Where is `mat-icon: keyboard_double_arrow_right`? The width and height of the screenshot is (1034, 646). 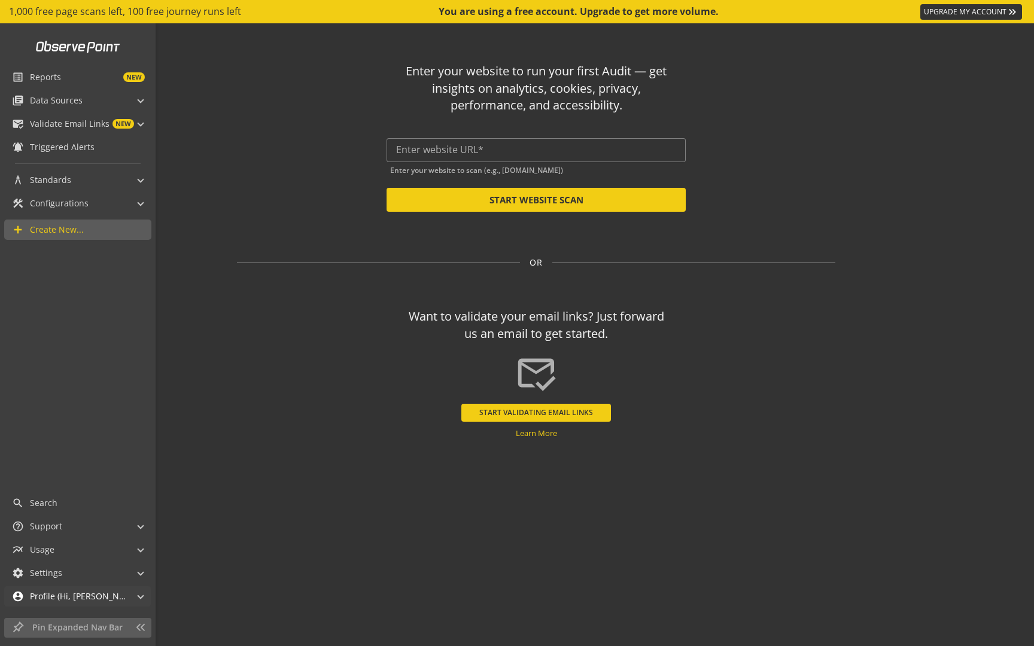 mat-icon: keyboard_double_arrow_right is located at coordinates (1012, 12).